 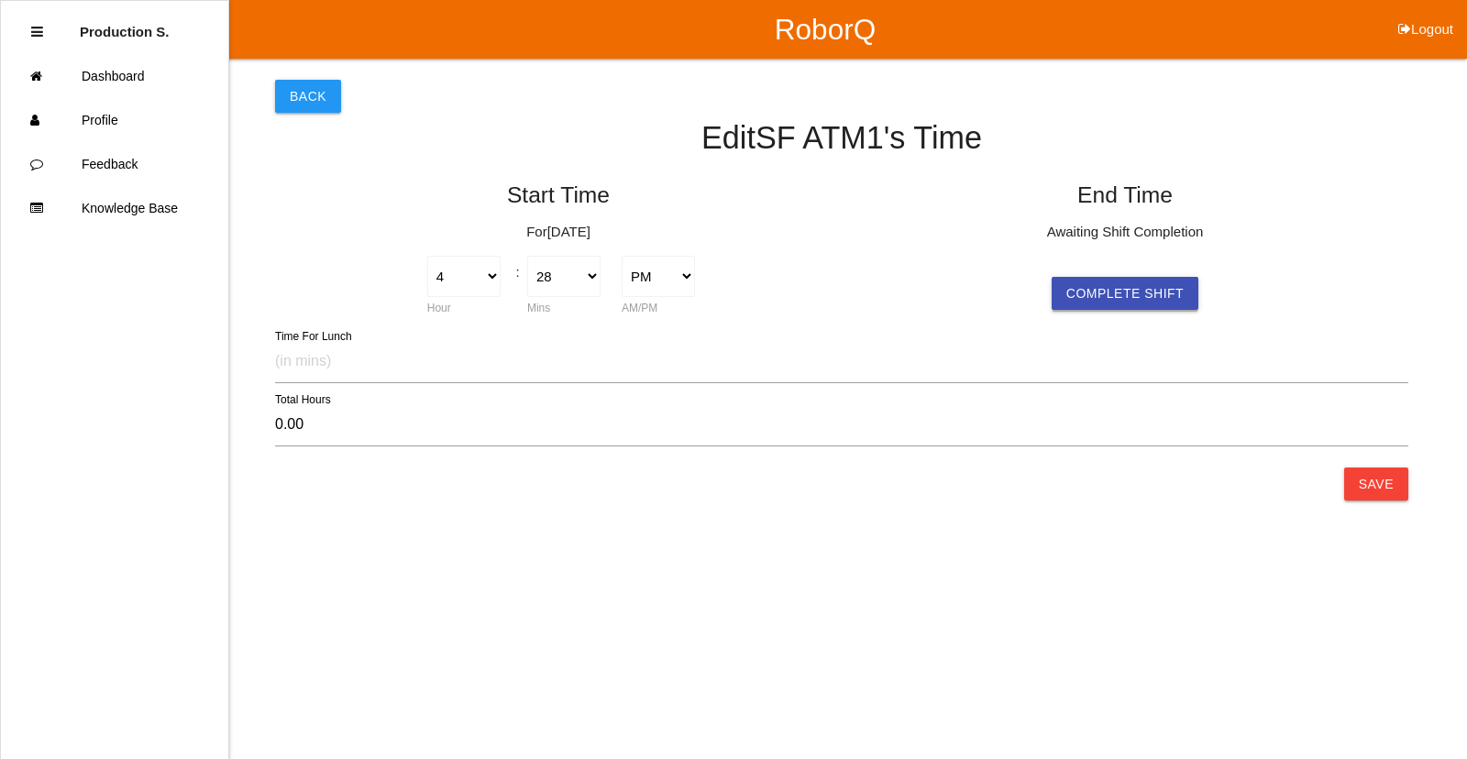 I want to click on a: Feedback, so click(x=115, y=164).